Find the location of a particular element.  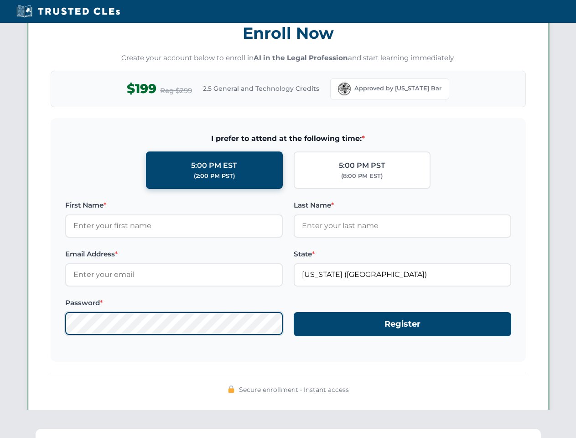

label: Password is located at coordinates (174, 303).